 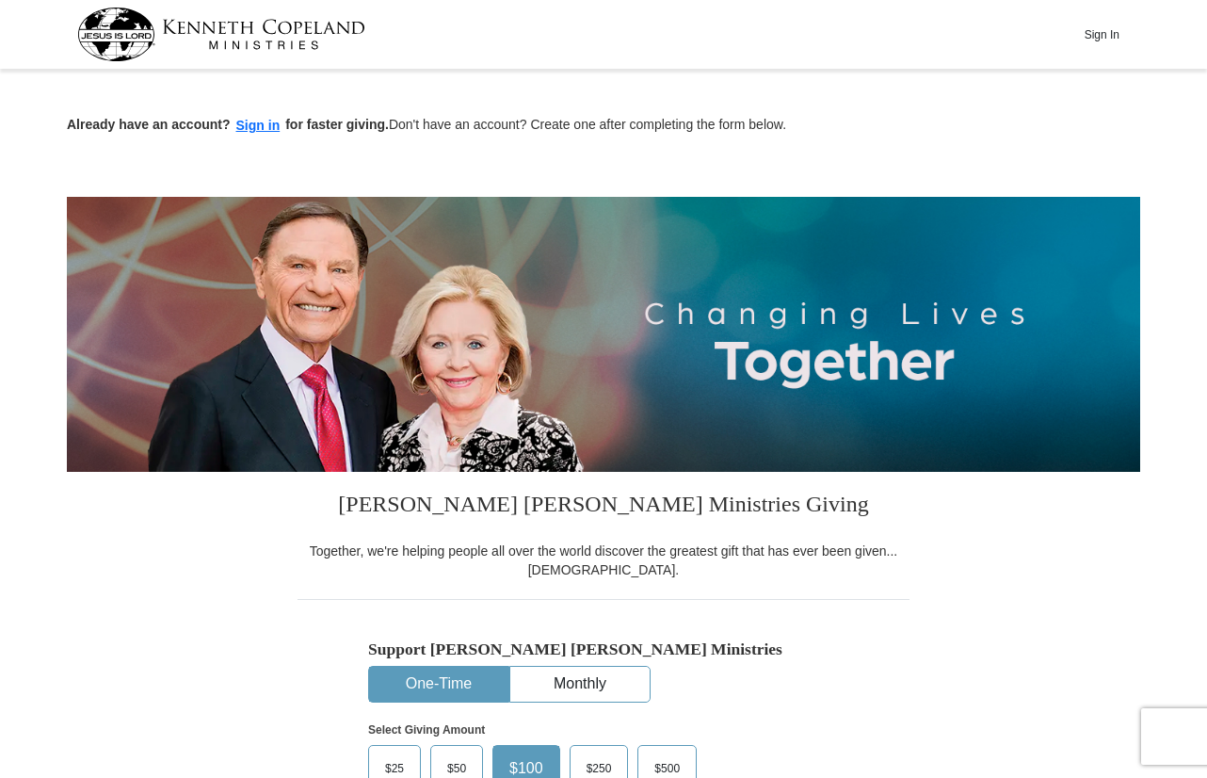 I want to click on strong: Already have an account? for faster giving., so click(x=228, y=124).